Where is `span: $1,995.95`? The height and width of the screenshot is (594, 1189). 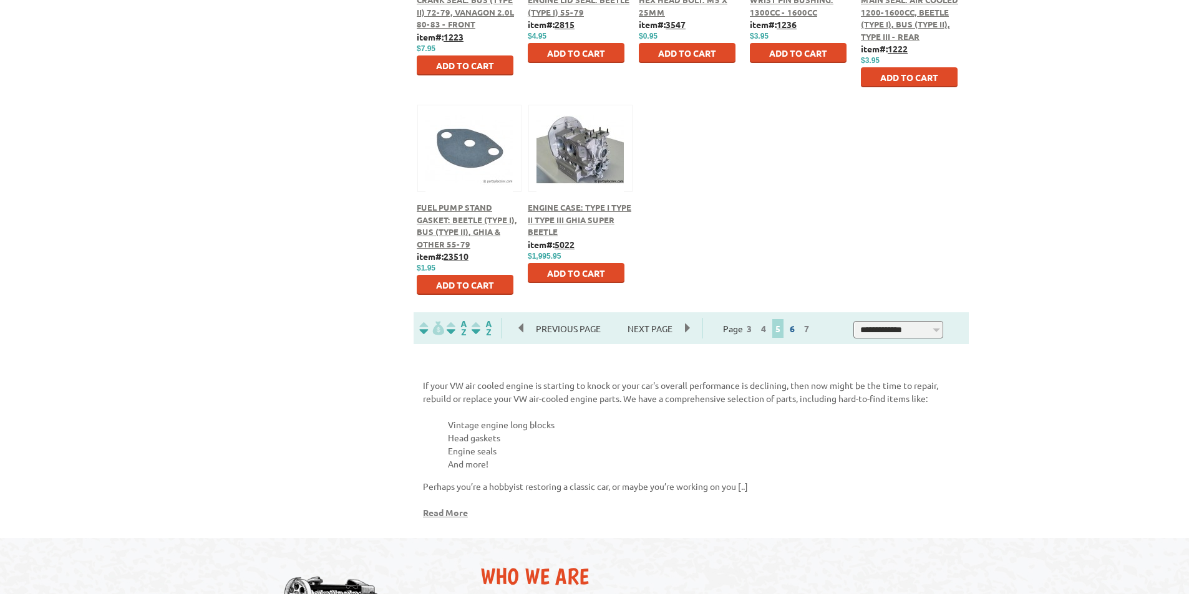 span: $1,995.95 is located at coordinates (544, 256).